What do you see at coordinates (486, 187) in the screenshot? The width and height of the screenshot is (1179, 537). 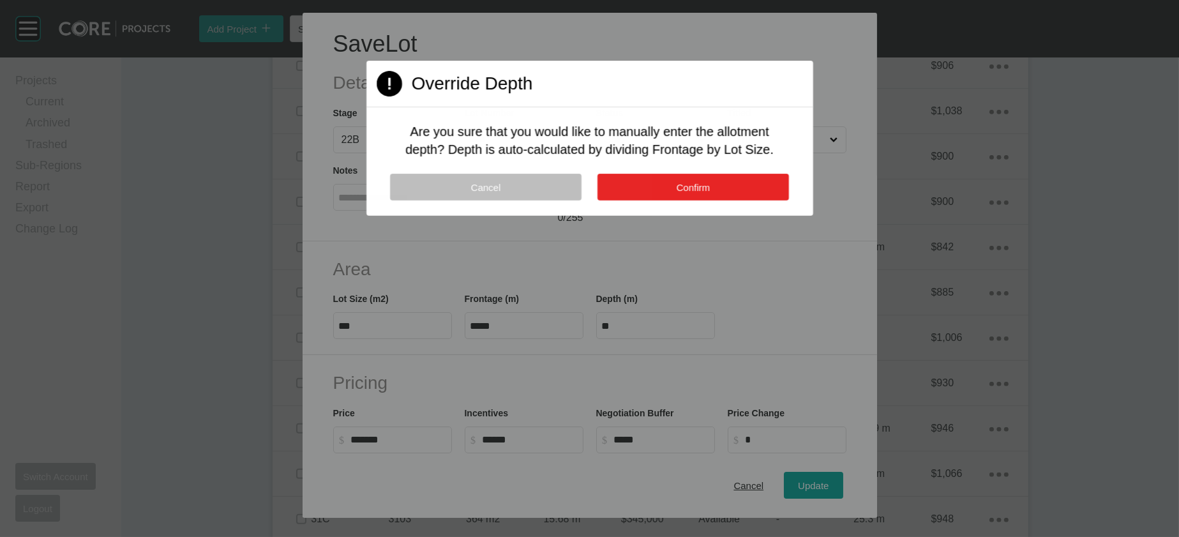 I see `button: Cancel` at bounding box center [486, 187].